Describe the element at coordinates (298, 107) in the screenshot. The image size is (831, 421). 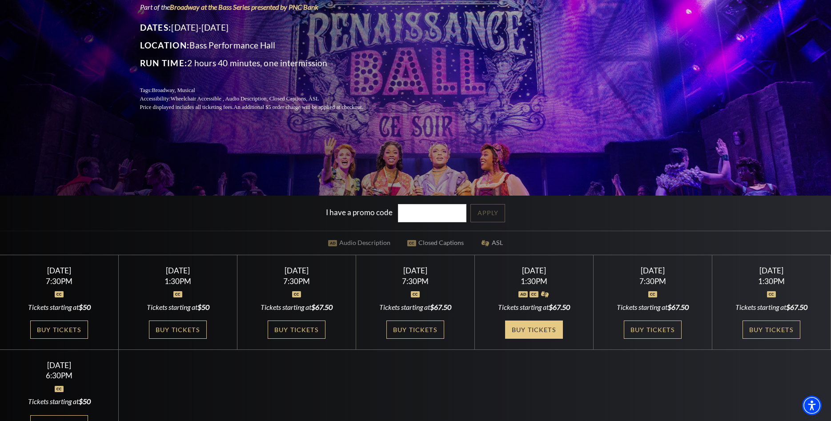
I see `span: An additional $5 order charge will be applied at checkout.` at that location.